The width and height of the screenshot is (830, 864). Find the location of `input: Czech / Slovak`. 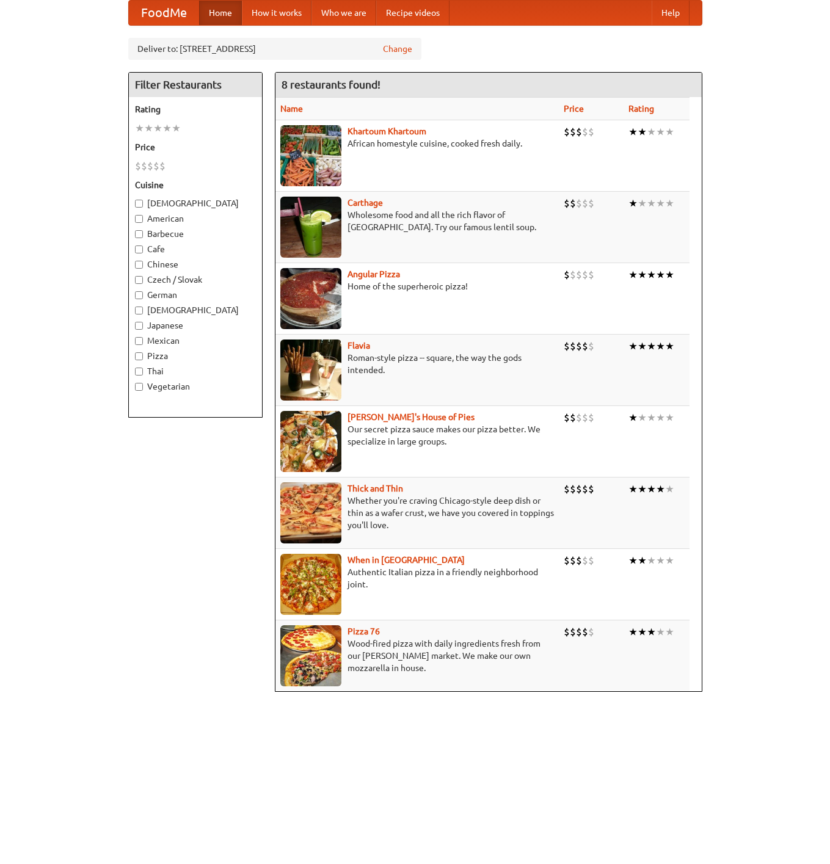

input: Czech / Slovak is located at coordinates (139, 280).